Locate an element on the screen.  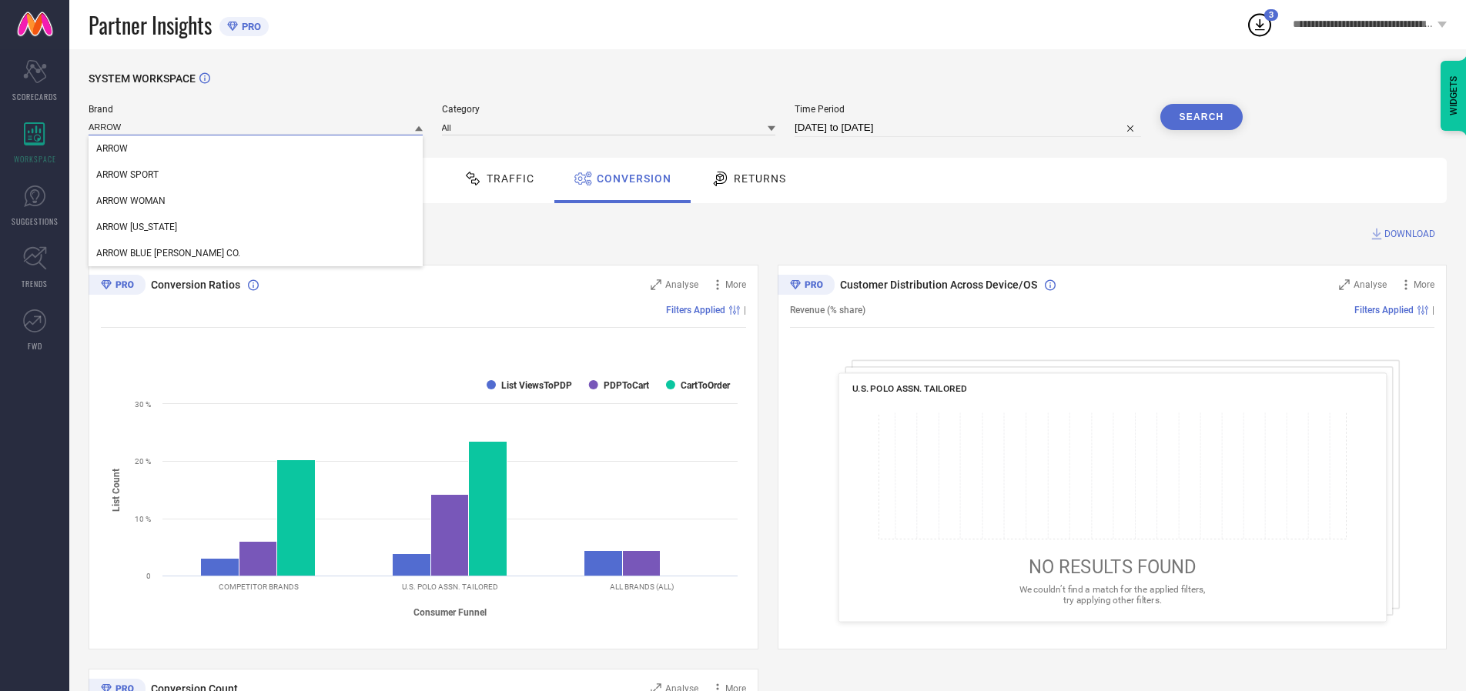
span: SUGGESTIONS is located at coordinates (35, 221).